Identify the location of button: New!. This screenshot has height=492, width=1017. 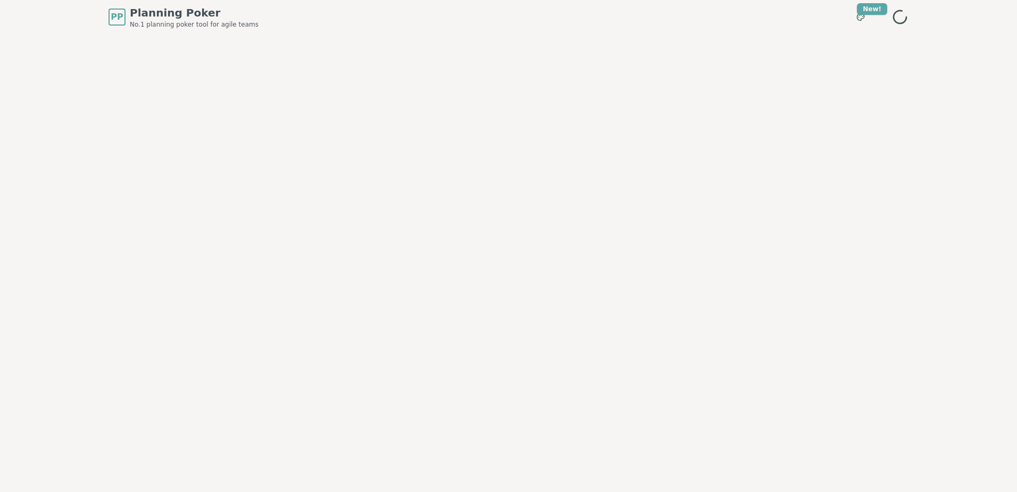
(861, 17).